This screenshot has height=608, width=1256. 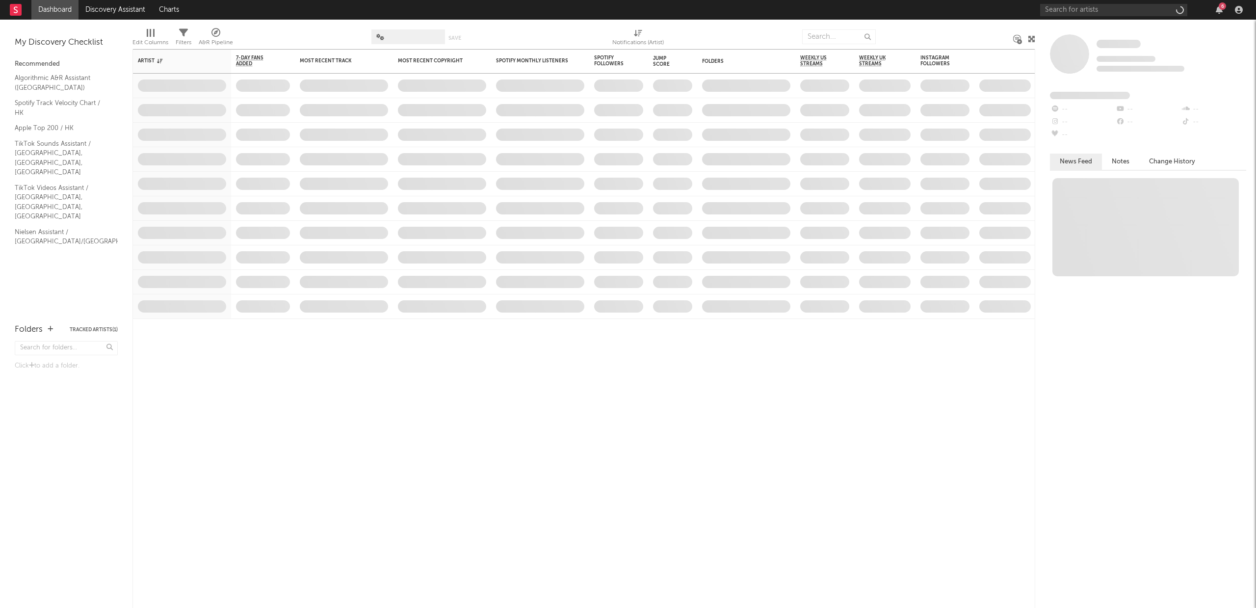 What do you see at coordinates (1090, 95) in the screenshot?
I see `span: Fans Added by Platform` at bounding box center [1090, 95].